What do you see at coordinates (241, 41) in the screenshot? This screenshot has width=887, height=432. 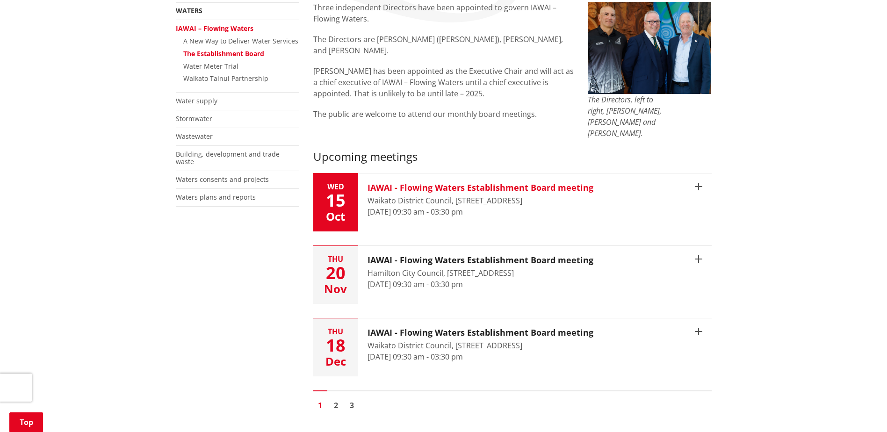 I see `a: A New Way to Deliver Water Services` at bounding box center [241, 41].